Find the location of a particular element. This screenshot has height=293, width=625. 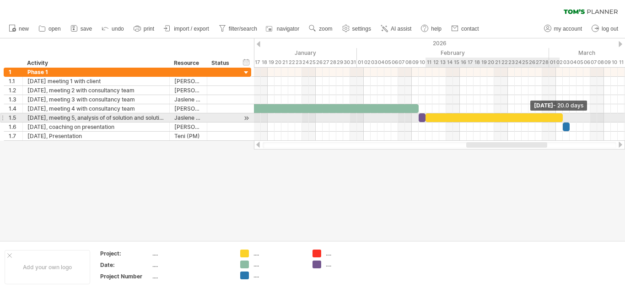

a: contact is located at coordinates (465, 29).